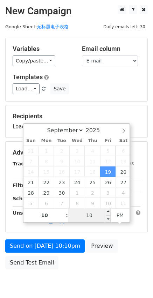  Describe the element at coordinates (46, 141) in the screenshot. I see `span: Mon` at that location.